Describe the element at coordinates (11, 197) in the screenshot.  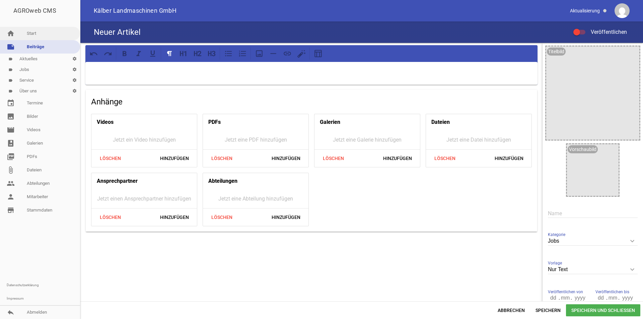
I see `i: person` at that location.